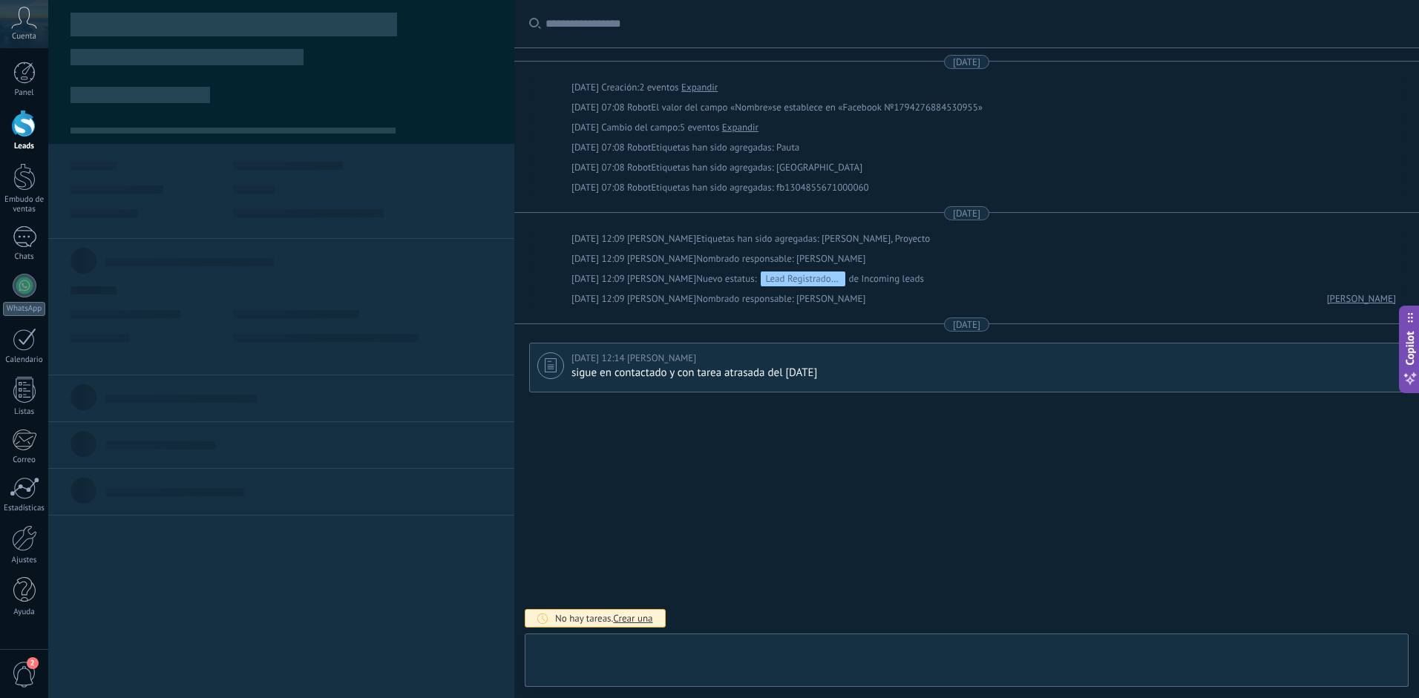 Image resolution: width=1419 pixels, height=698 pixels. I want to click on div: Ajustes, so click(24, 560).